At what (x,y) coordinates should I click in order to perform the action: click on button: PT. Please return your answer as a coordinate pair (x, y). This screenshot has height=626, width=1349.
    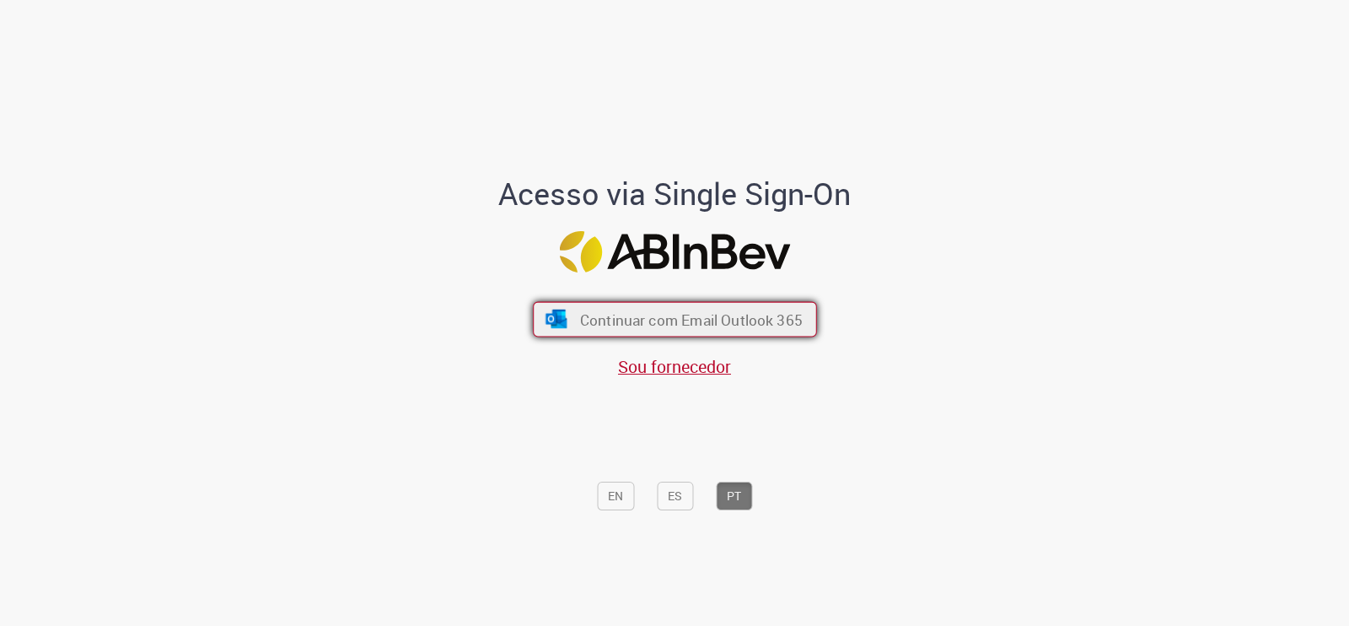
    Looking at the image, I should click on (734, 496).